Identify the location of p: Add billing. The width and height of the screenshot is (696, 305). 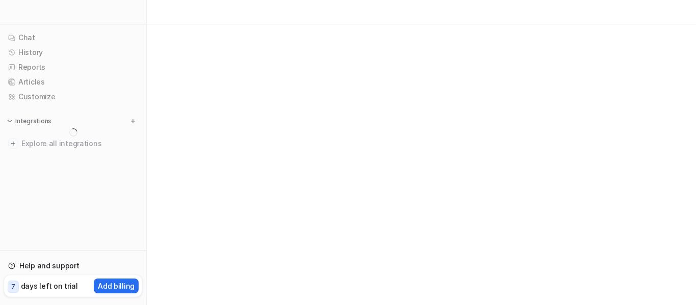
(116, 286).